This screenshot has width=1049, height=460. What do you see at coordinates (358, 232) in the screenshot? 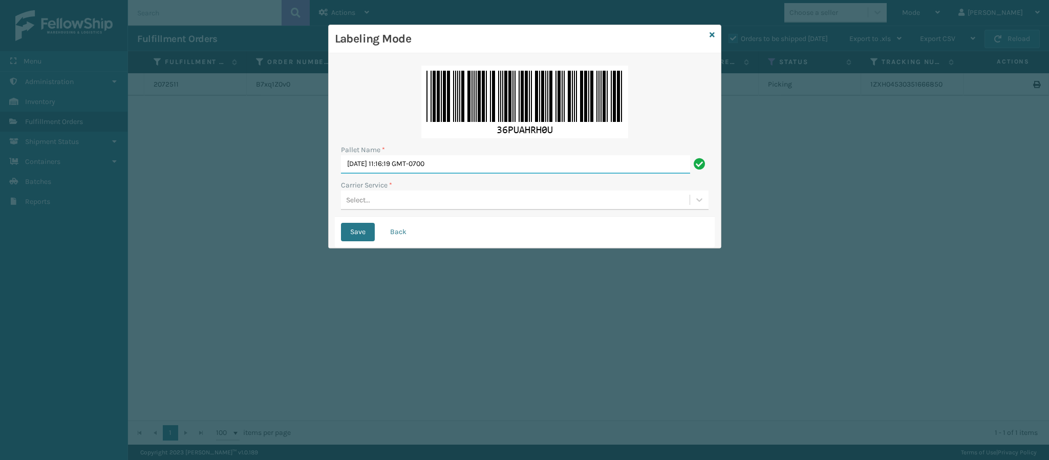
I see `button: Save` at bounding box center [358, 232].